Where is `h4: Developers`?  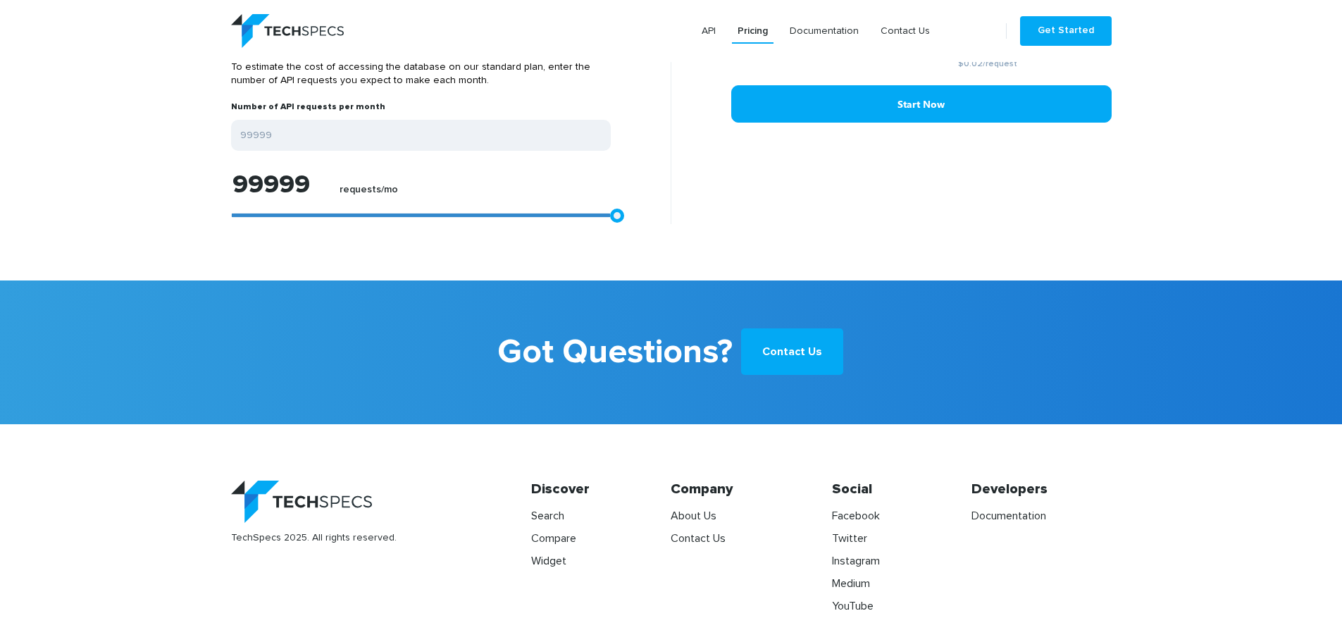 h4: Developers is located at coordinates (1041, 491).